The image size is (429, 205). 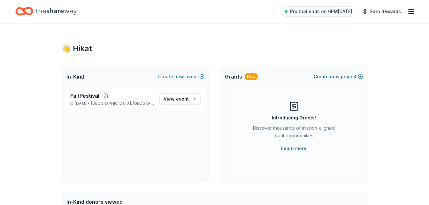 I want to click on span: Grants, so click(x=233, y=77).